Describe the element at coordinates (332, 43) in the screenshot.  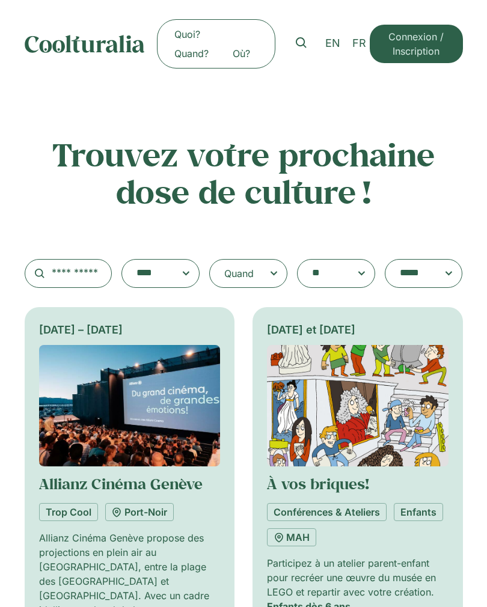
I see `span: EN` at that location.